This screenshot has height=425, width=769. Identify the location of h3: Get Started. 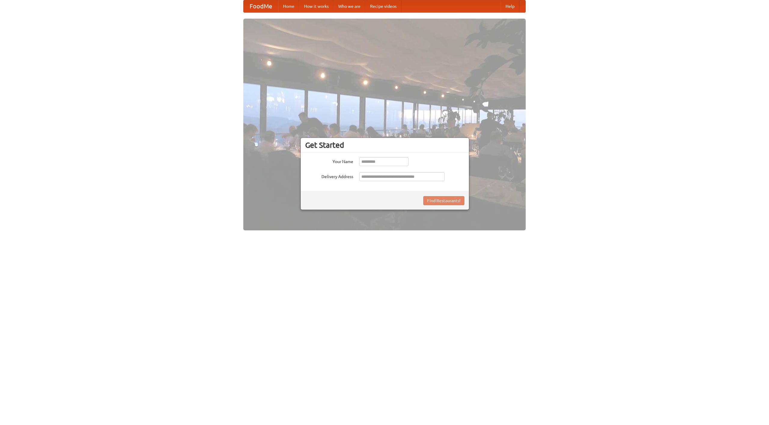
(385, 145).